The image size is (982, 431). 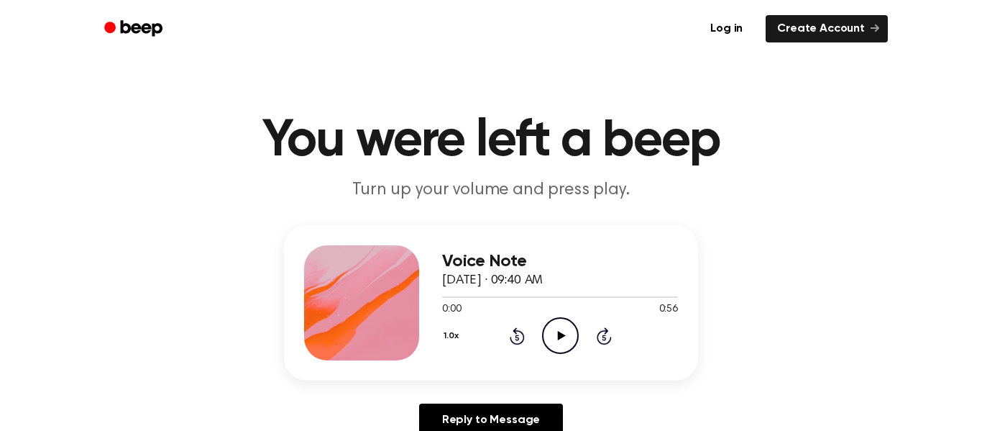 I want to click on p: Turn up your volume and press play., so click(x=491, y=190).